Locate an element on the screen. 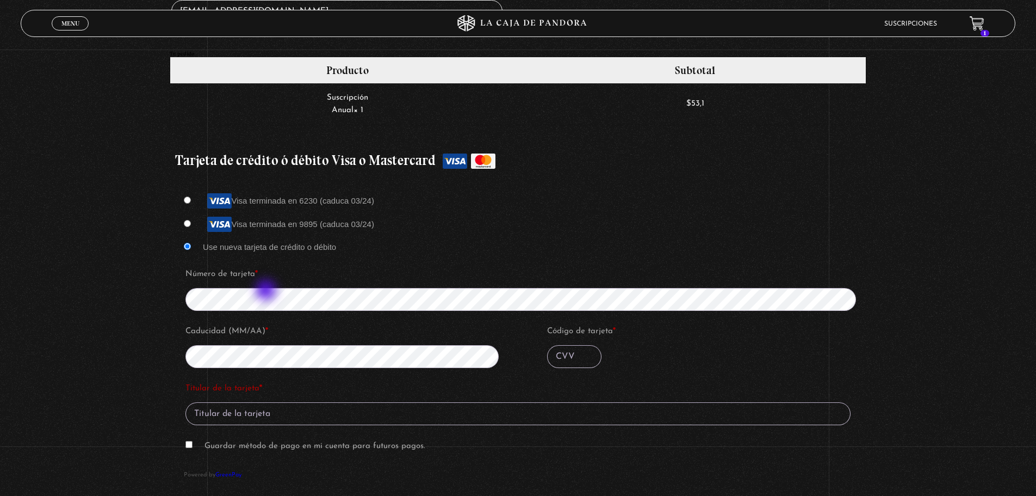 This screenshot has width=1036, height=496. input: CVV is located at coordinates (574, 356).